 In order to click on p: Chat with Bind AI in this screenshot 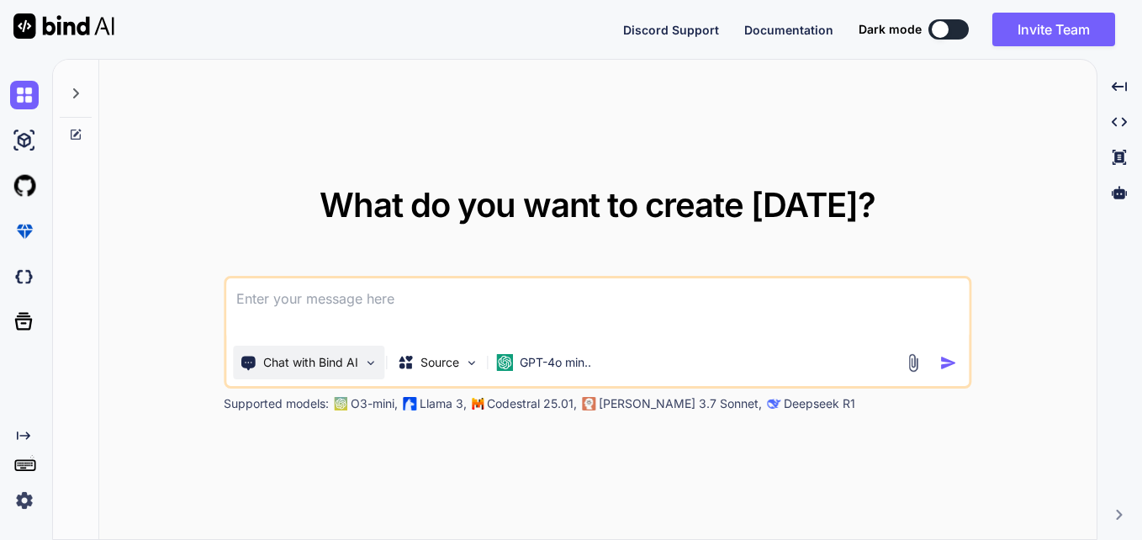, I will do `click(310, 363)`.